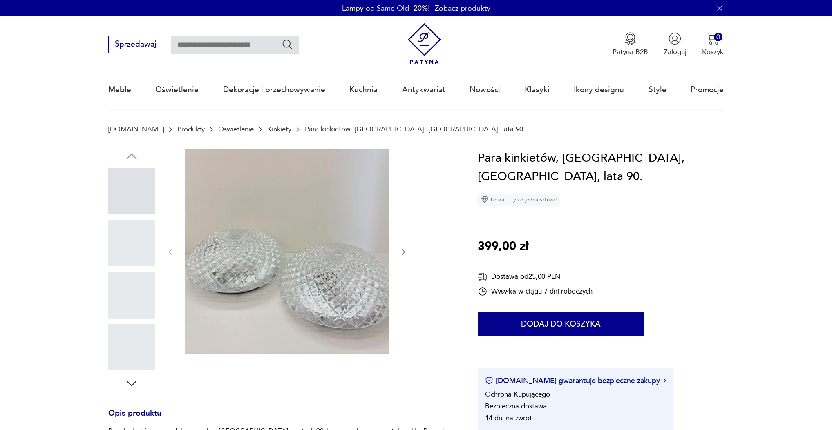 The image size is (832, 430). I want to click on h3: Opis produktu, so click(281, 419).